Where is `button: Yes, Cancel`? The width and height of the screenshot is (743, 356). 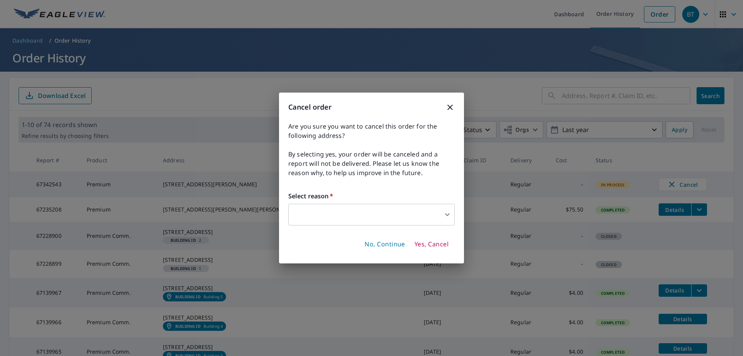
button: Yes, Cancel is located at coordinates (432, 244).